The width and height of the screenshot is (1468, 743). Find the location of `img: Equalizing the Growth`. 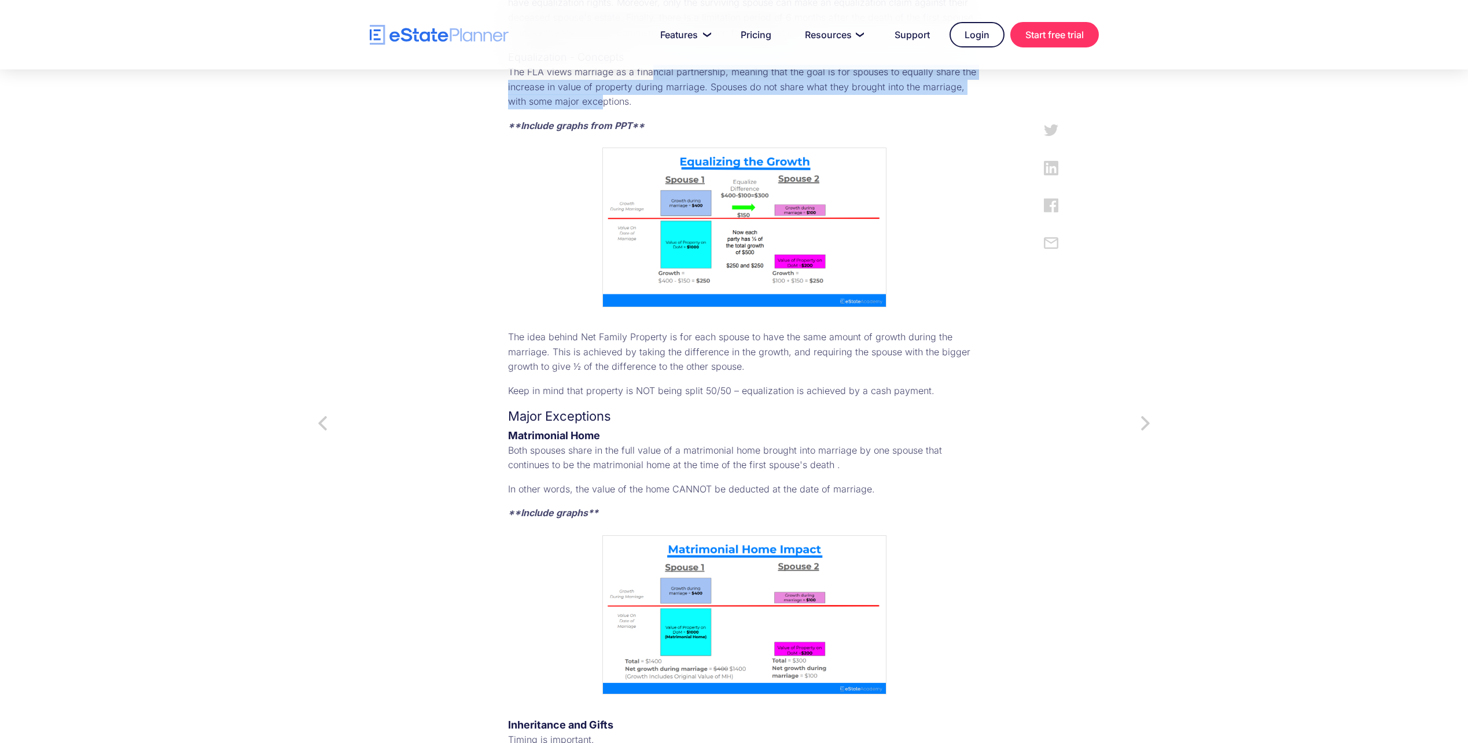

img: Equalizing the Growth is located at coordinates (744, 227).